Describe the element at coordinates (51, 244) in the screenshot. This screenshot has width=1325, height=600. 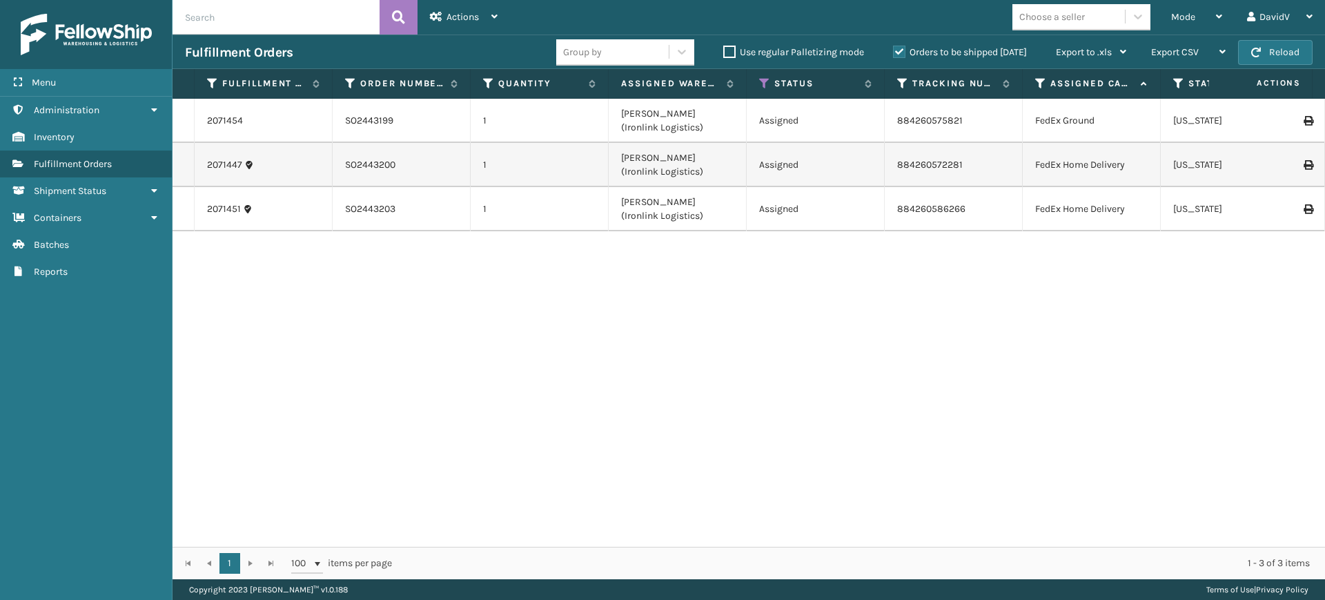
I see `span: Batches` at that location.